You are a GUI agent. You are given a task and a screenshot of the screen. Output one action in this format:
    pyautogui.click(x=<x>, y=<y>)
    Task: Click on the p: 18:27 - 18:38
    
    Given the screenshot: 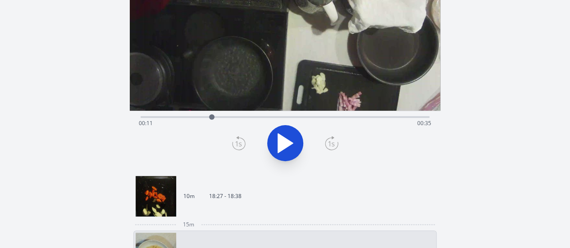 What is the action you would take?
    pyautogui.click(x=225, y=196)
    